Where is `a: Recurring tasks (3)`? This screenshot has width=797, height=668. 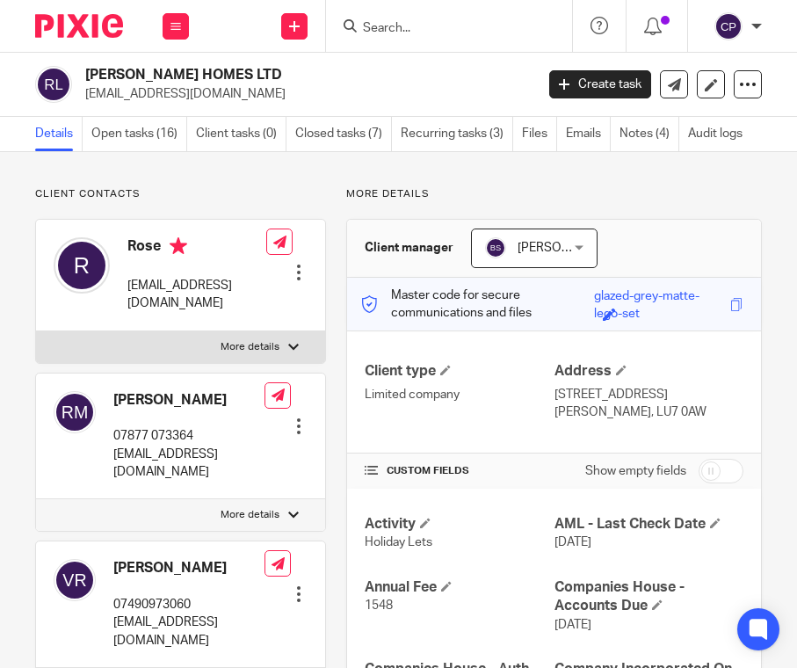
a: Recurring tasks (3) is located at coordinates (457, 134).